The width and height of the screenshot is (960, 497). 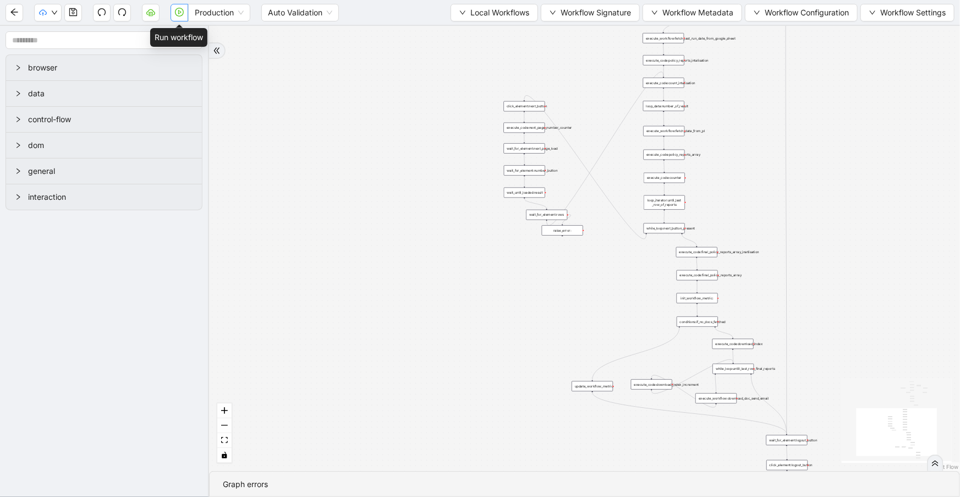 What do you see at coordinates (104, 197) in the screenshot?
I see `div: interaction` at bounding box center [104, 197].